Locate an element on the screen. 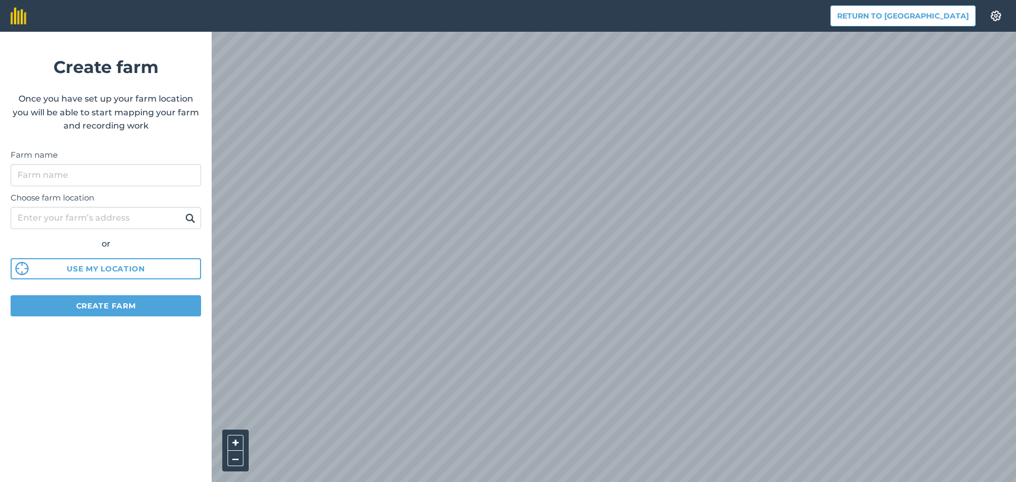 The height and width of the screenshot is (482, 1016). button: Create farm is located at coordinates (106, 306).